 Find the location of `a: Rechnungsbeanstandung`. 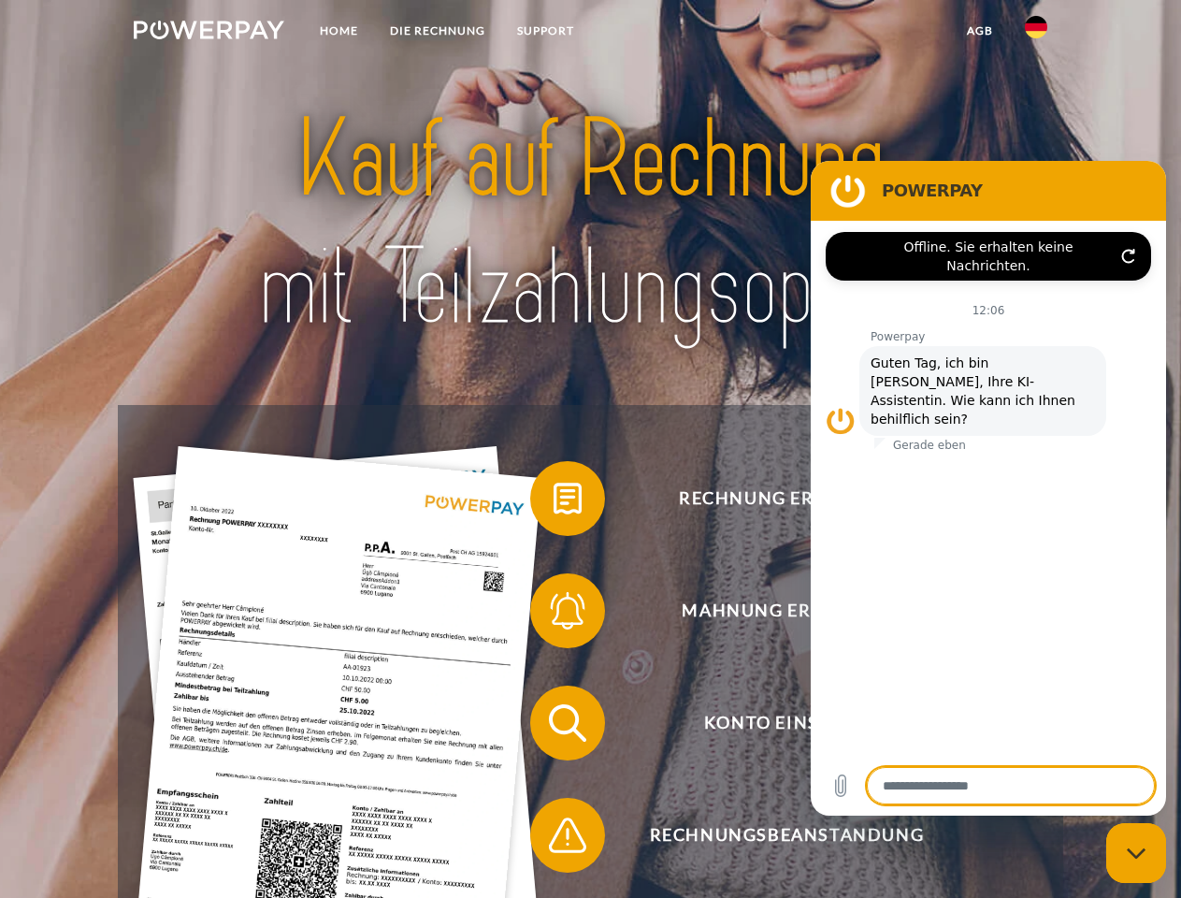

a: Rechnungsbeanstandung is located at coordinates (773, 835).